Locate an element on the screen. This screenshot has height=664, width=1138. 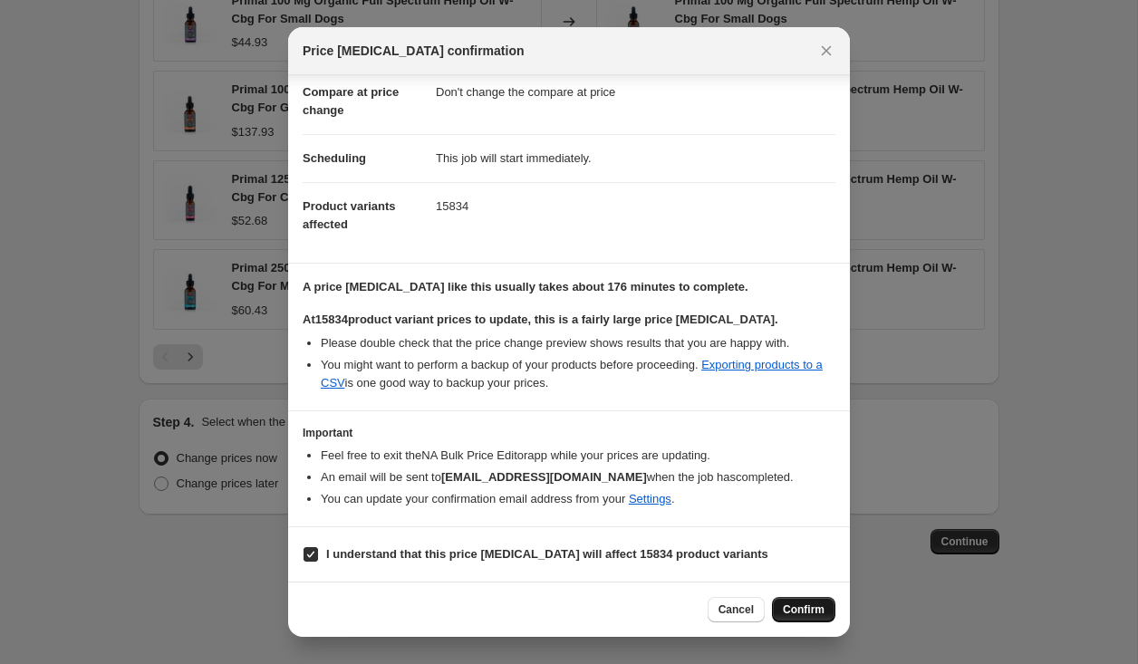
dd: 15834 is located at coordinates (635, 206).